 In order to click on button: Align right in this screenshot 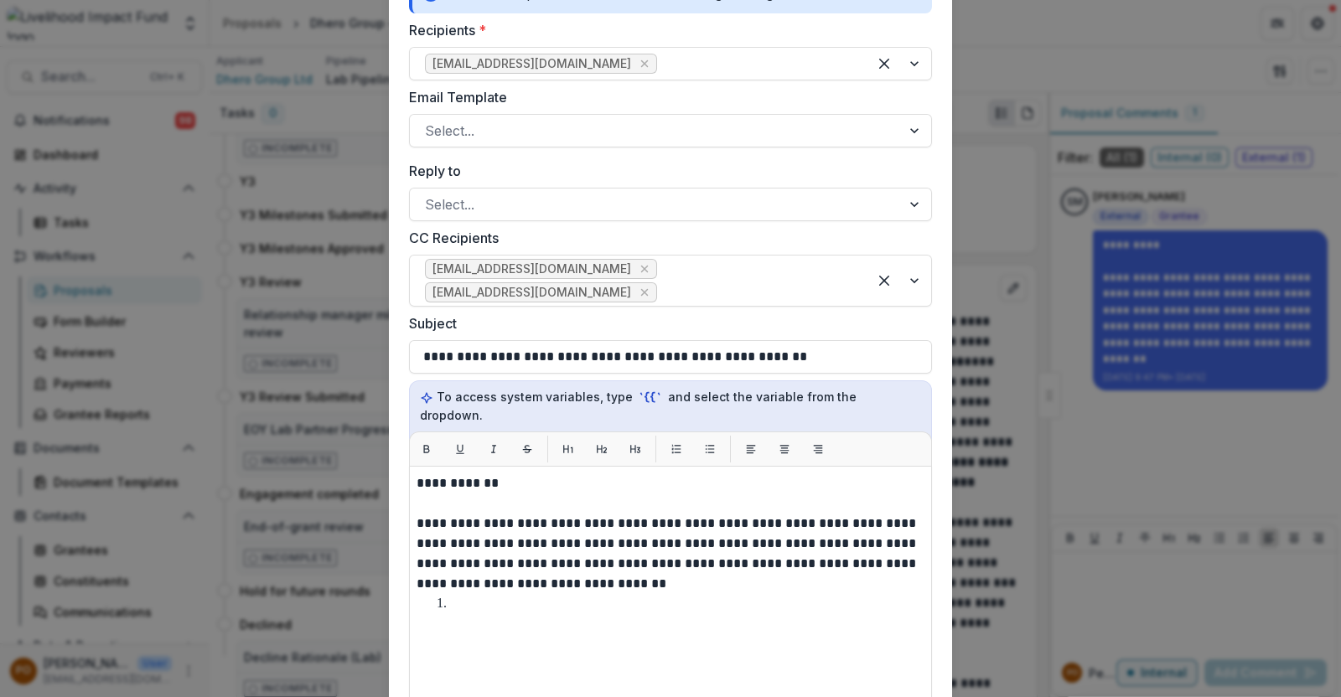, I will do `click(818, 449)`.